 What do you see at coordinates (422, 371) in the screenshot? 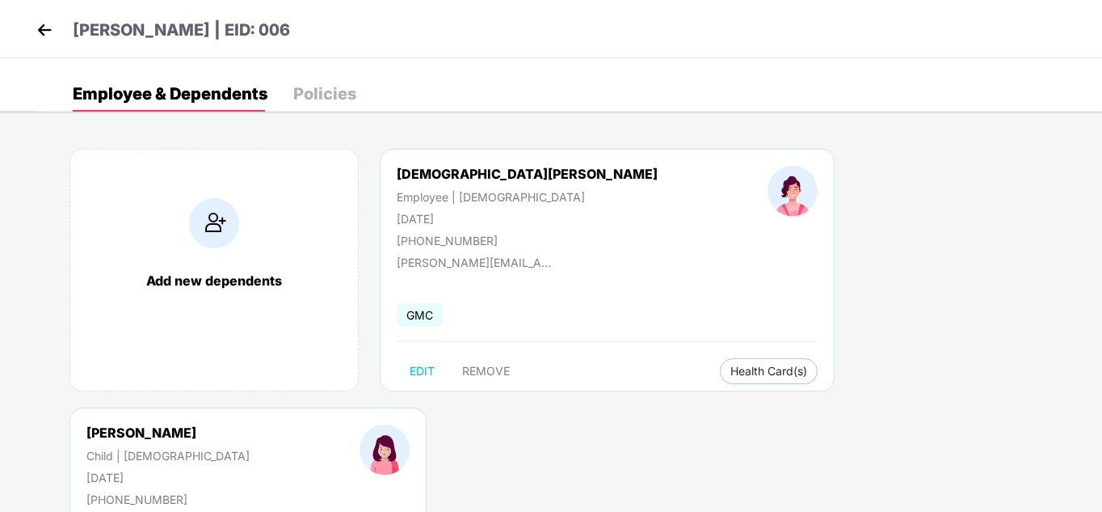
I see `button: EDIT` at bounding box center [422, 371].